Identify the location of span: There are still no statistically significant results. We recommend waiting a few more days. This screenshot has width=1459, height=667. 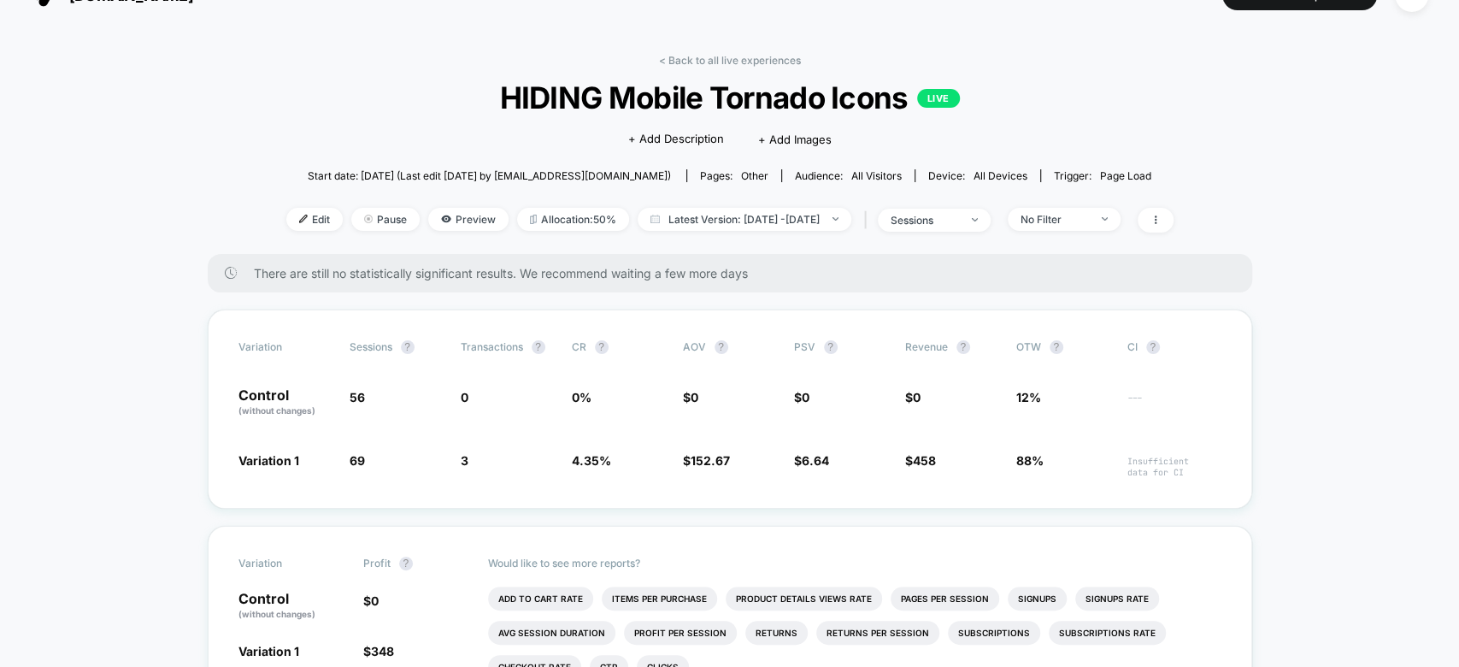
(736, 273).